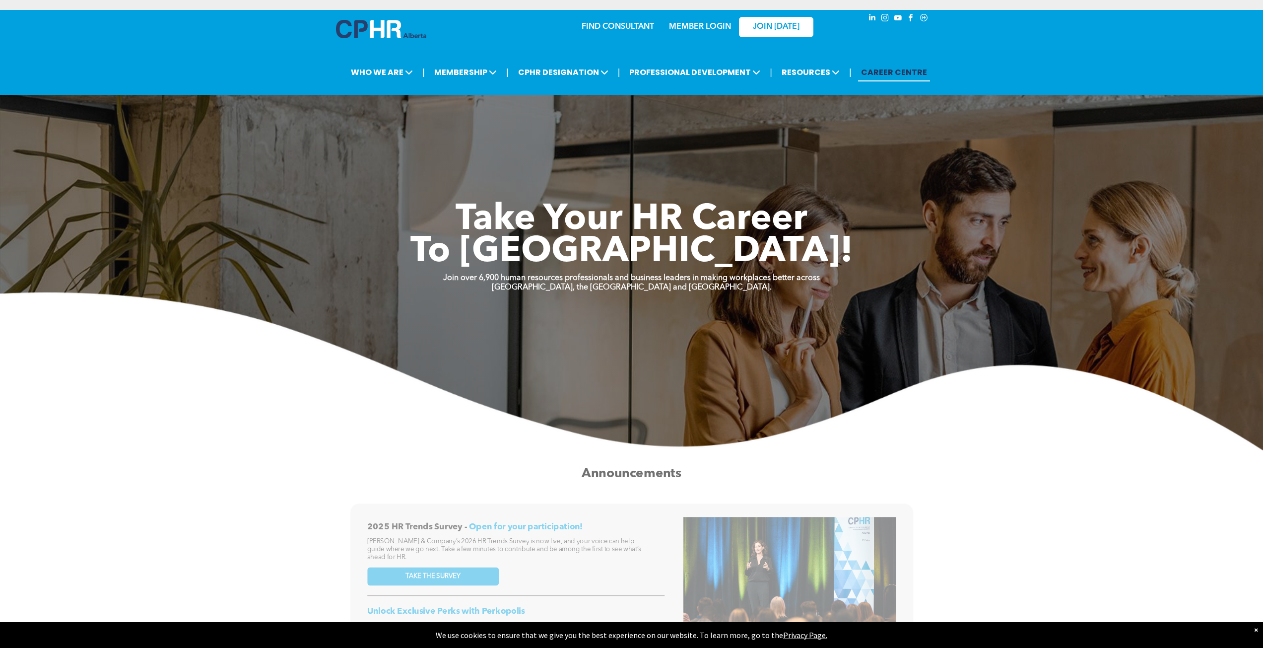  What do you see at coordinates (899, 19) in the screenshot?
I see `a: youtube` at bounding box center [899, 19].